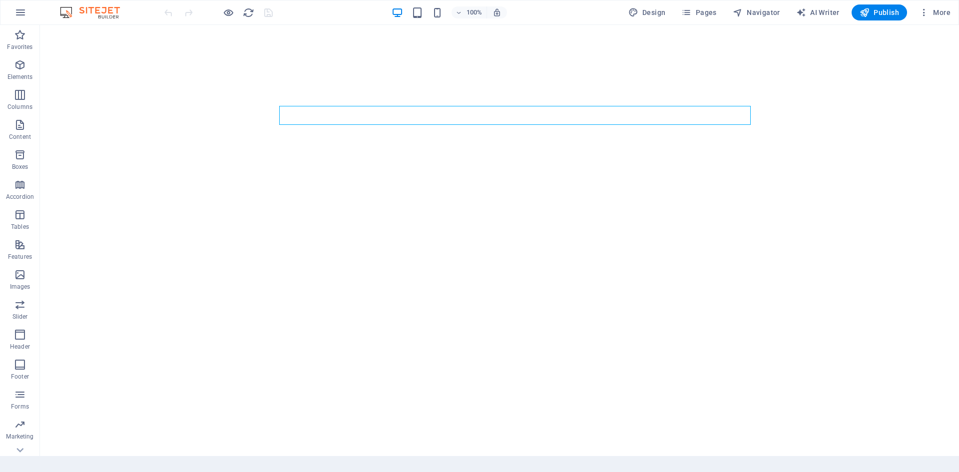  Describe the element at coordinates (20, 317) in the screenshot. I see `p: Slider` at that location.